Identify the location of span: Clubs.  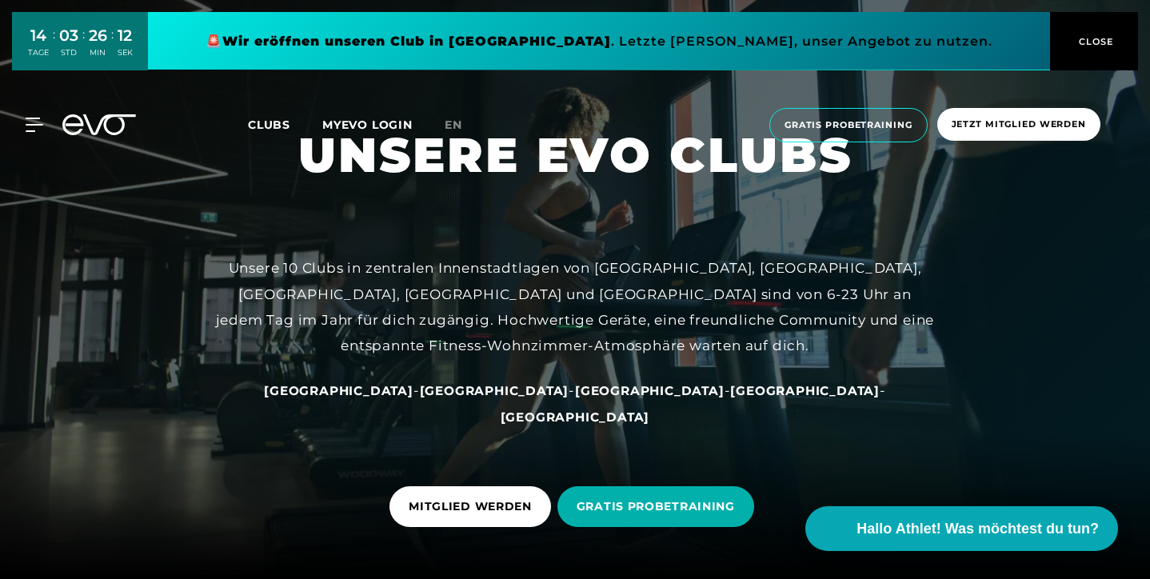
(269, 125).